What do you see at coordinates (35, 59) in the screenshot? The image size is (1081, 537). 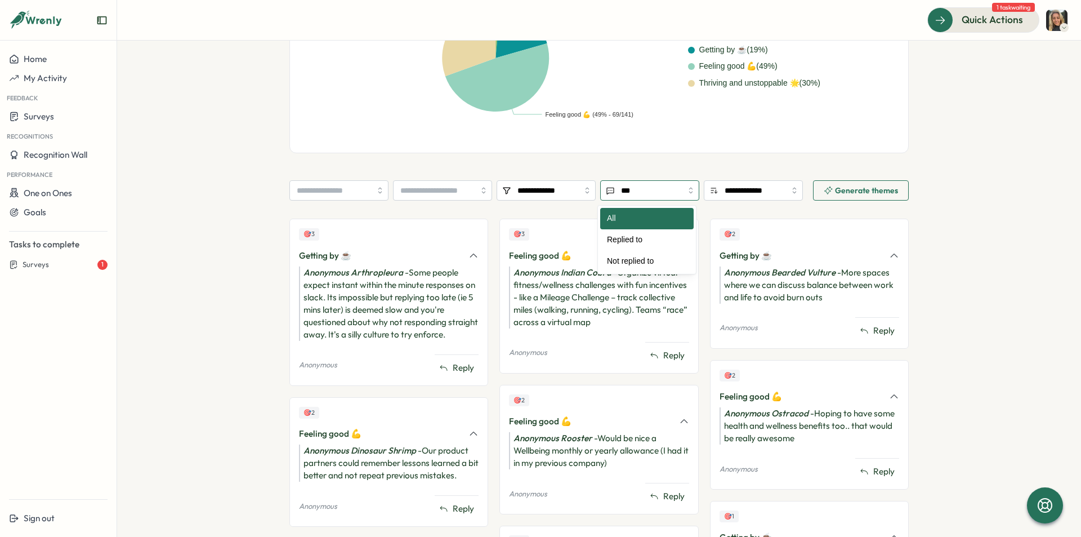 I see `span: Home` at bounding box center [35, 59].